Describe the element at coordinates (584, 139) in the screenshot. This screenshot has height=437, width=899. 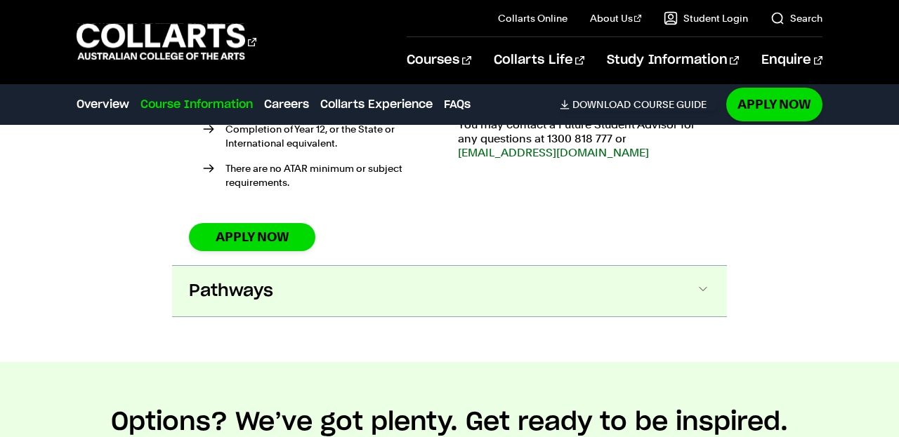
I see `p: You may contact a Future Student Advisor for any questions at 1300 818 777 or` at that location.